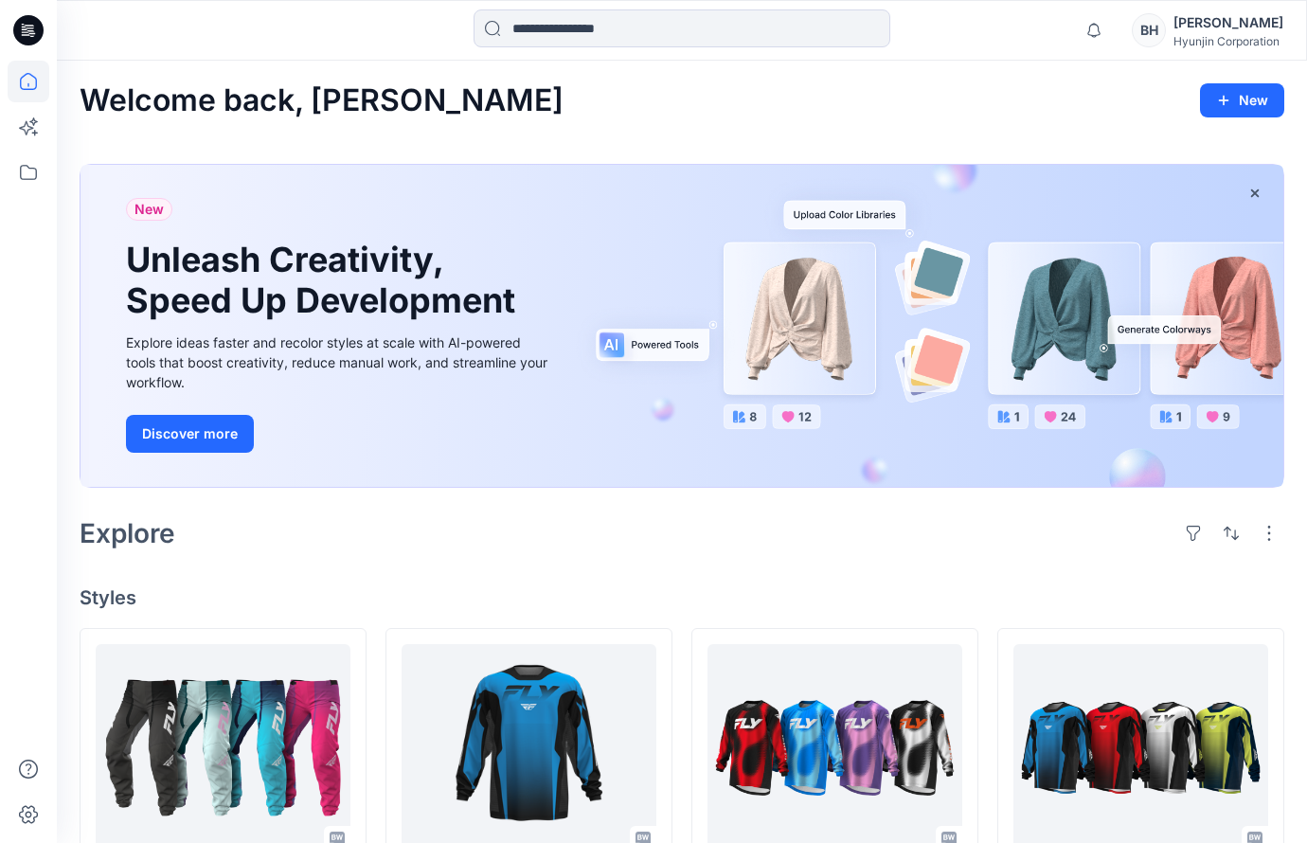 The height and width of the screenshot is (843, 1307). What do you see at coordinates (339, 362) in the screenshot?
I see `div: Explore ideas faster and recolor styles at scale with AI-powered tools that boost creativity, red...` at bounding box center [339, 362].